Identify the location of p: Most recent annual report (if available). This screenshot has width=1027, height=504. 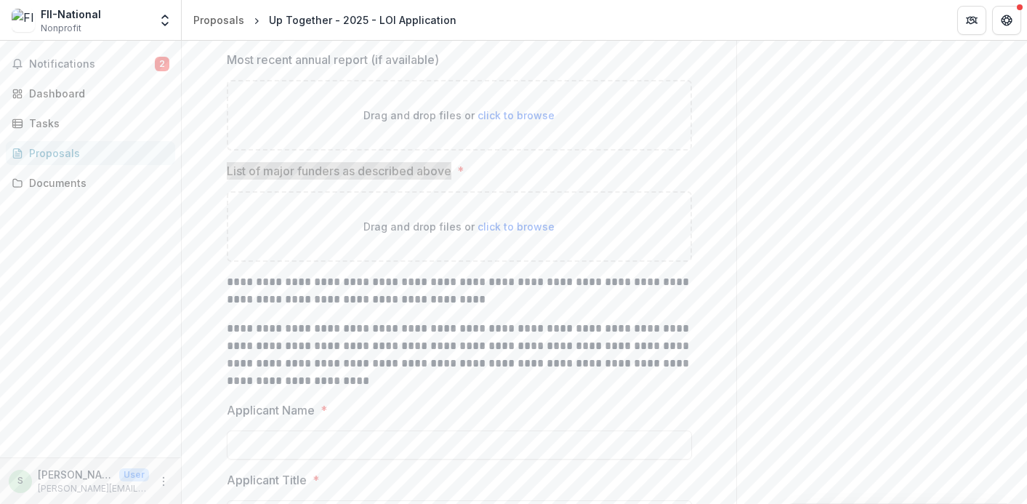
(333, 60).